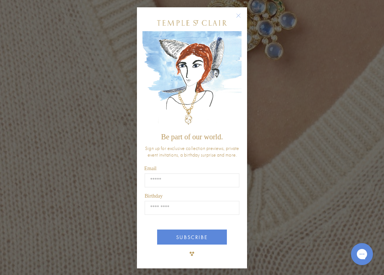  Describe the element at coordinates (192, 237) in the screenshot. I see `button: SUBSCRIBE` at that location.